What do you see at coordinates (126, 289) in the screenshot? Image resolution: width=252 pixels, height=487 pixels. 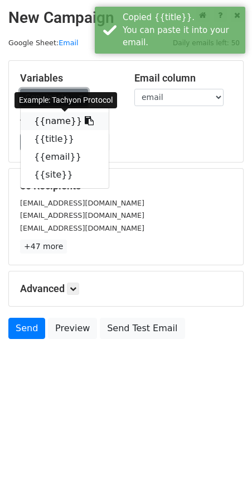 I see `h5: Advanced` at bounding box center [126, 289].